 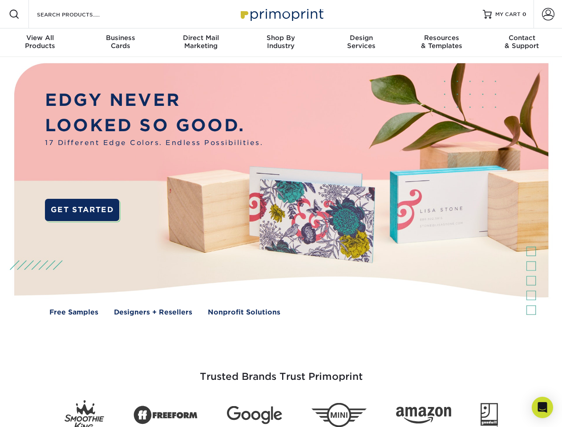 I want to click on a: Contact& Support, so click(x=522, y=43).